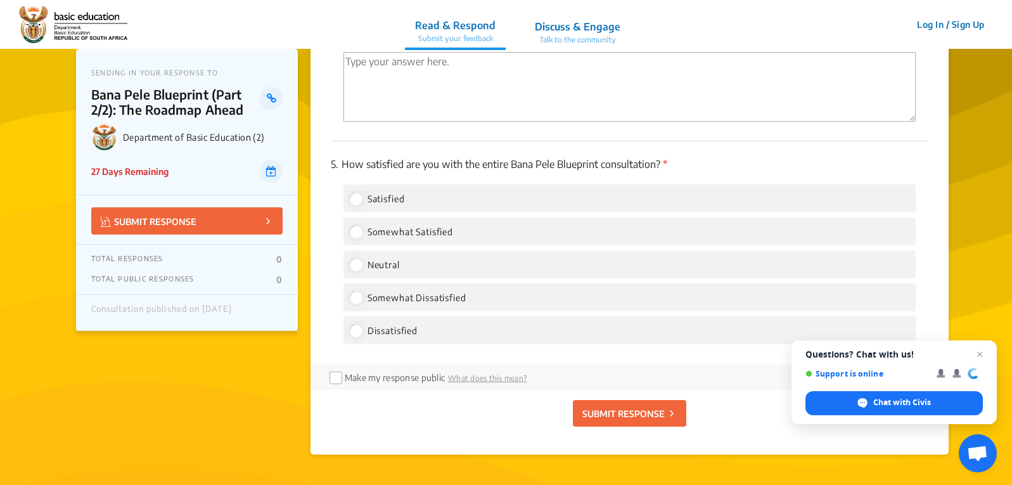 The image size is (1012, 485). What do you see at coordinates (487, 378) in the screenshot?
I see `span: What does this mean?` at bounding box center [487, 378].